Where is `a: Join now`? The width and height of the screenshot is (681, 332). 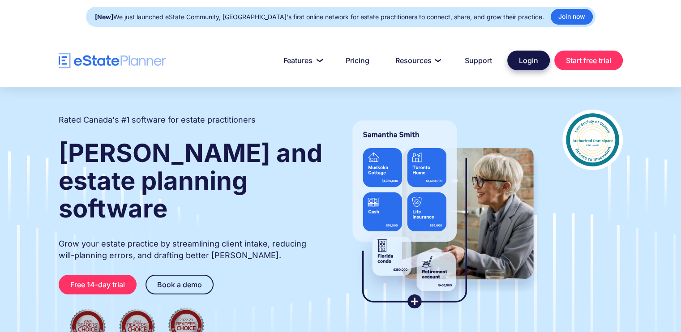 a: Join now is located at coordinates (572, 17).